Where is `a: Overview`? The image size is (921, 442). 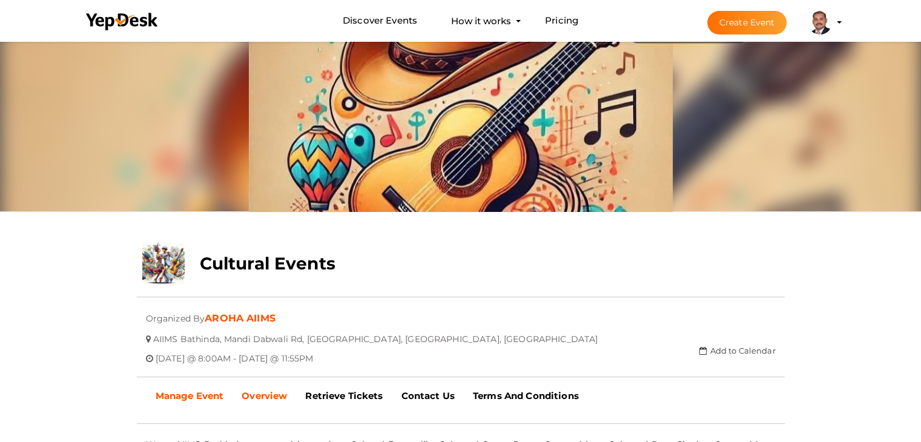
a: Overview is located at coordinates (264, 396).